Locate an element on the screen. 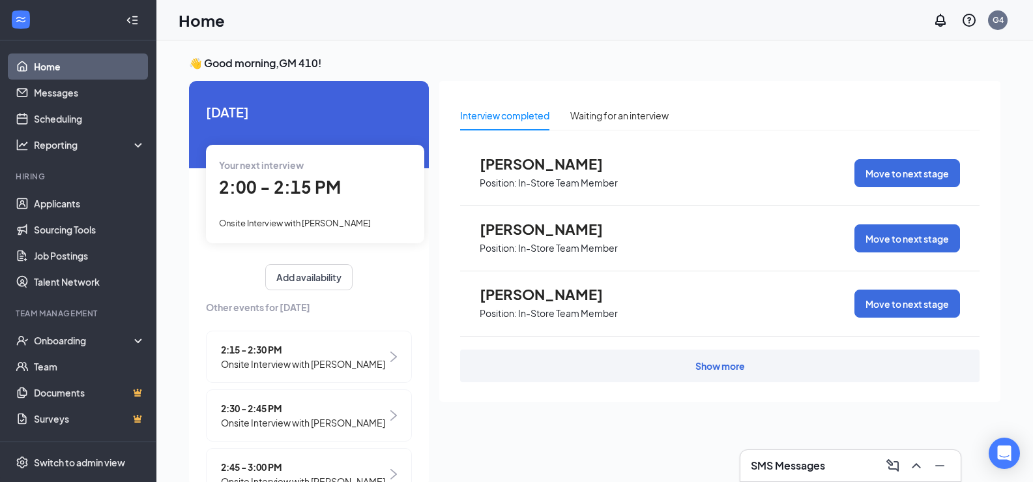 The width and height of the screenshot is (1033, 482). div: Open Intercom Messenger is located at coordinates (1004, 453).